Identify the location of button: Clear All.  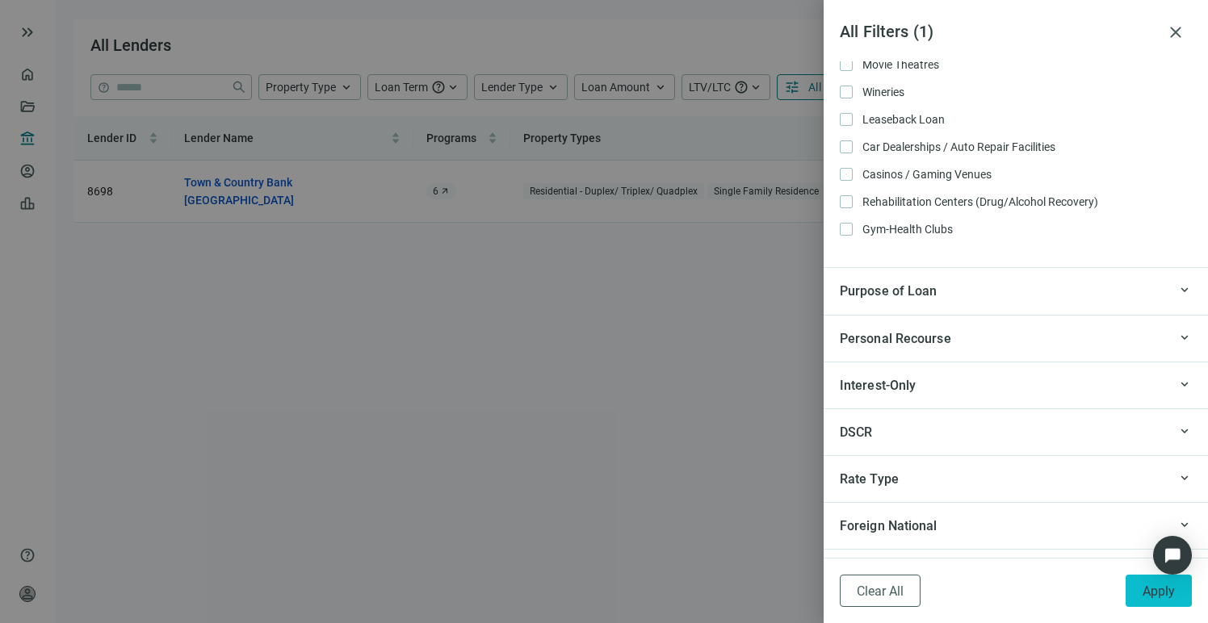
(880, 591).